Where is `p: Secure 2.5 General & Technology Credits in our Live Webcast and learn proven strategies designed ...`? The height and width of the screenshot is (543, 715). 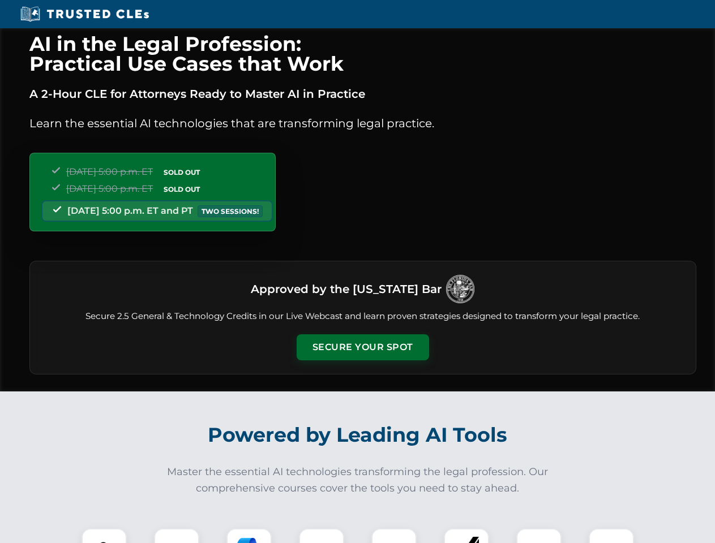
p: Secure 2.5 General & Technology Credits in our Live Webcast and learn proven strategies designed ... is located at coordinates (363, 316).